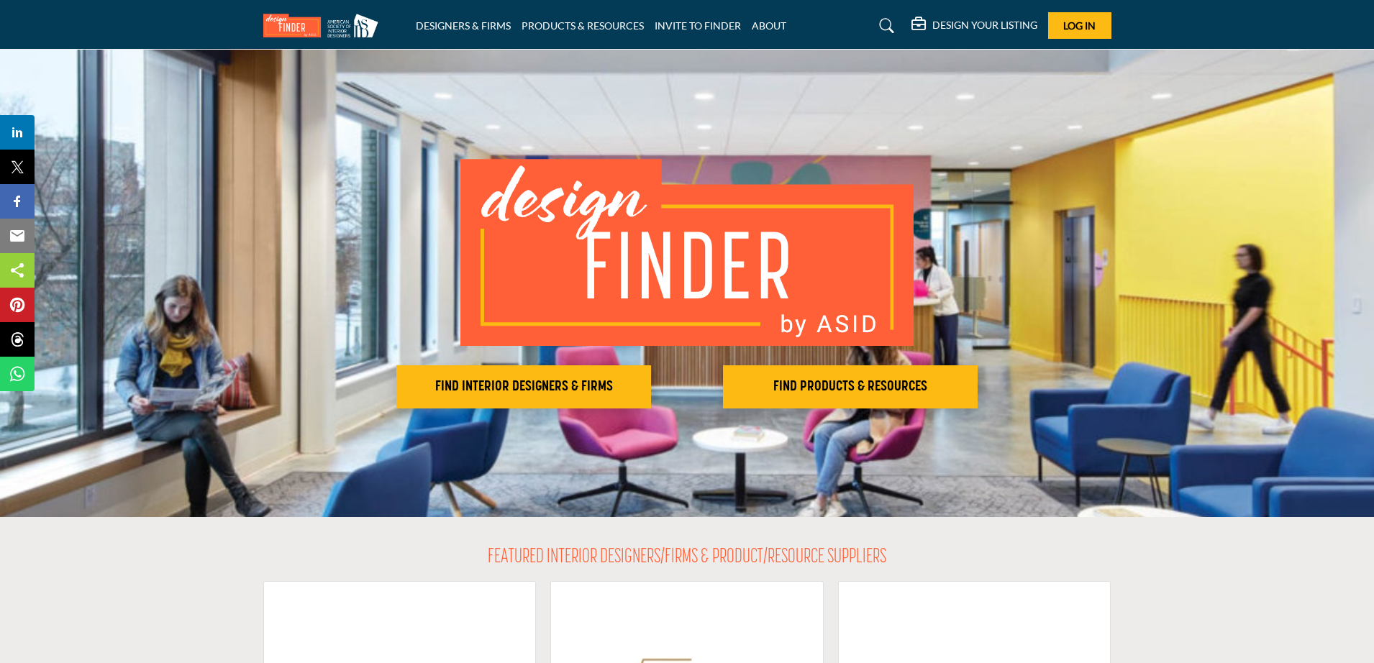 The image size is (1374, 663). I want to click on h5: DESIGN YOUR LISTING, so click(985, 25).